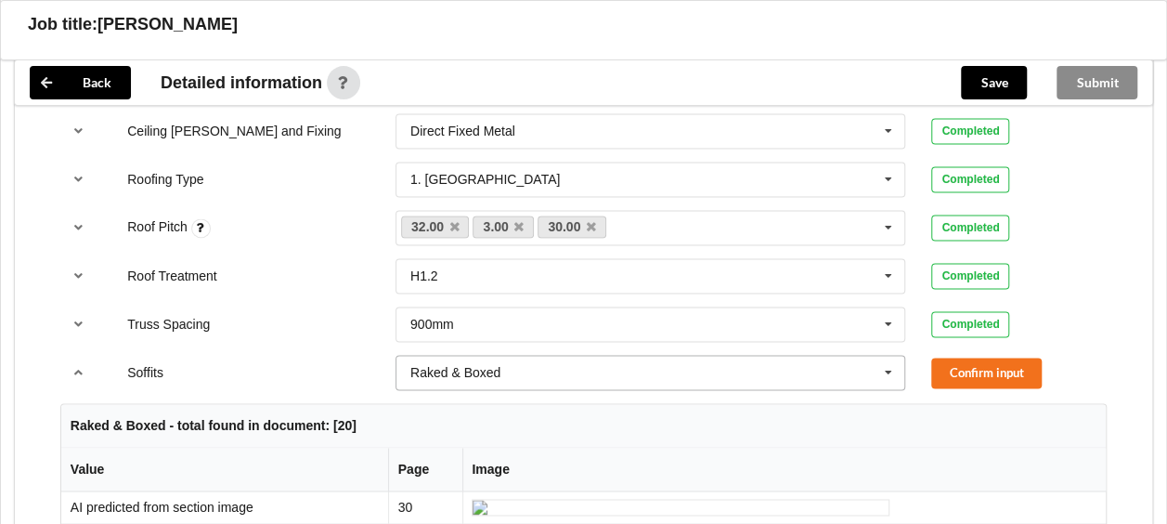 The image size is (1167, 524). I want to click on a: 30.00, so click(572, 227).